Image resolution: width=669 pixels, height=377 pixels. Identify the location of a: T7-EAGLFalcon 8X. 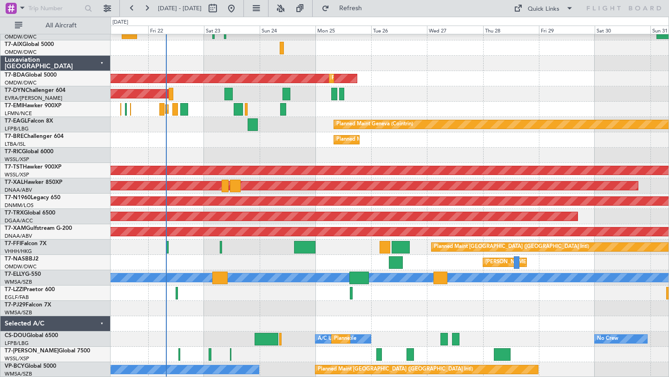
(29, 121).